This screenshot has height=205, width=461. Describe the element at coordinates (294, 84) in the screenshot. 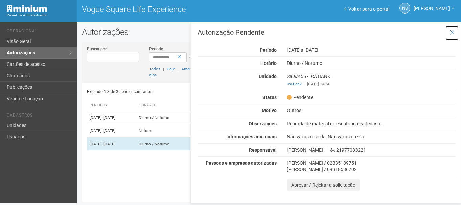

I see `a: Ica Bank` at that location.